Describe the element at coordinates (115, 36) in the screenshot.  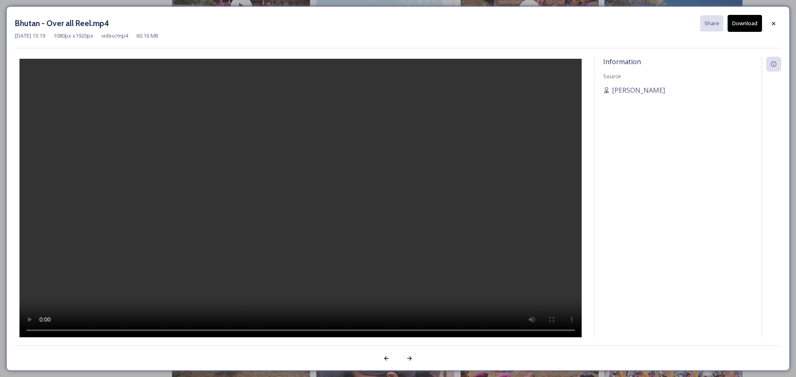
I see `span: video/mp4` at that location.